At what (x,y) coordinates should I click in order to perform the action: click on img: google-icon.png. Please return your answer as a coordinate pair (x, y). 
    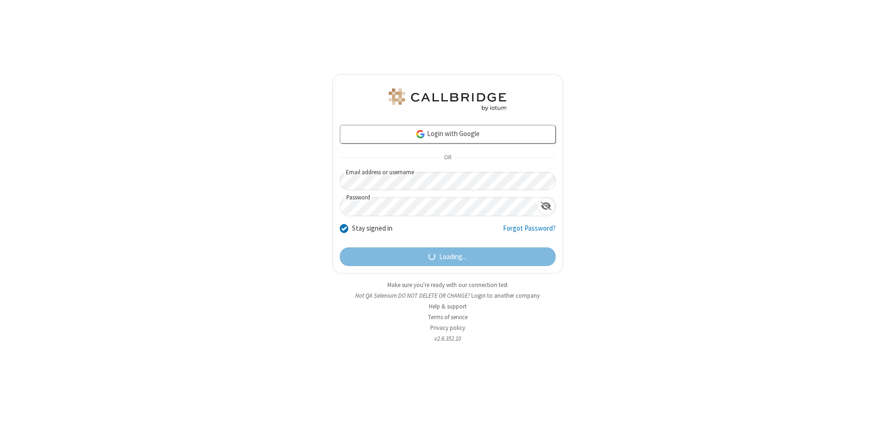
    Looking at the image, I should click on (420, 134).